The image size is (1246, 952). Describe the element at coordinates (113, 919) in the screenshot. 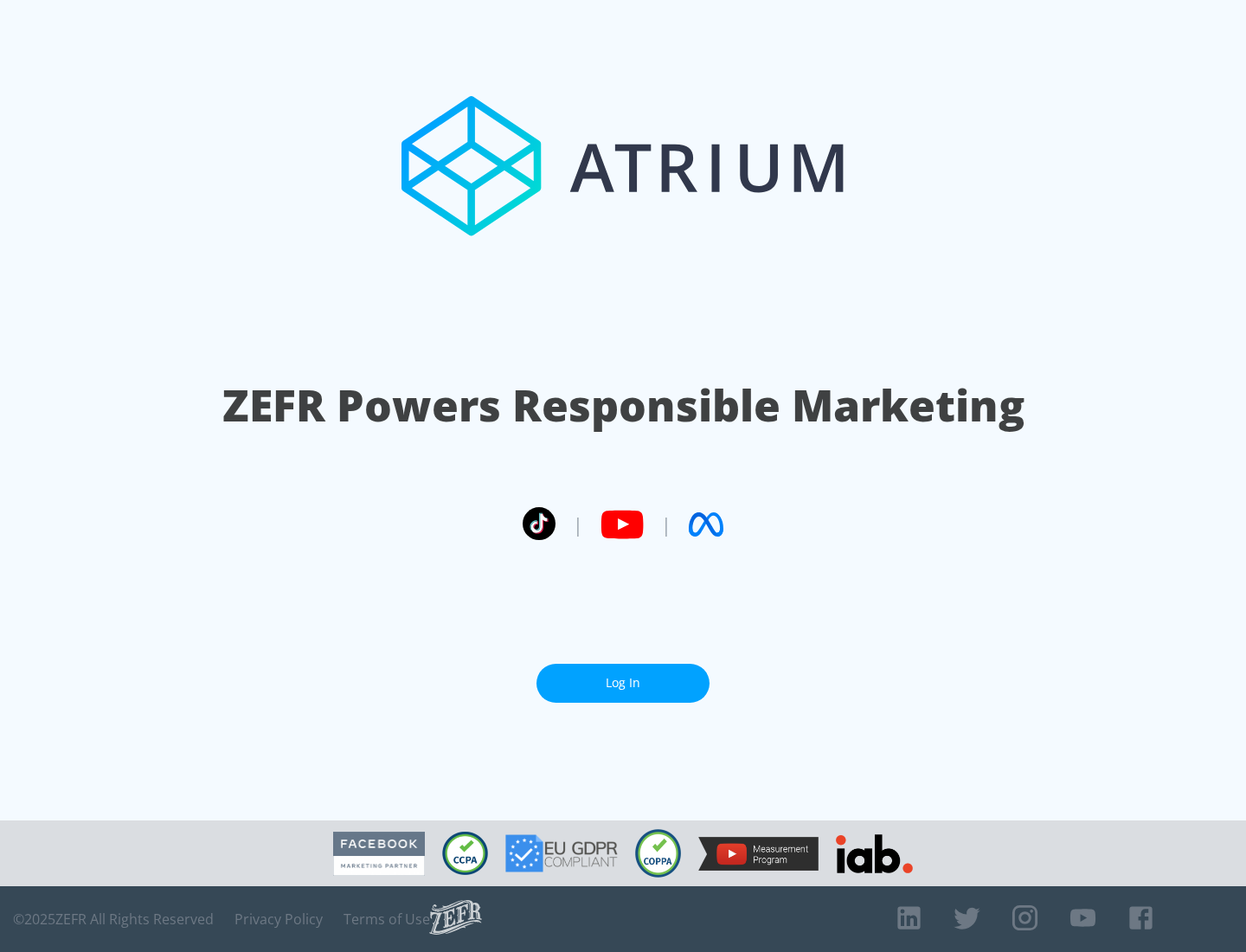

I see `span: © 2025 ZEFR All Rights Reserved` at that location.